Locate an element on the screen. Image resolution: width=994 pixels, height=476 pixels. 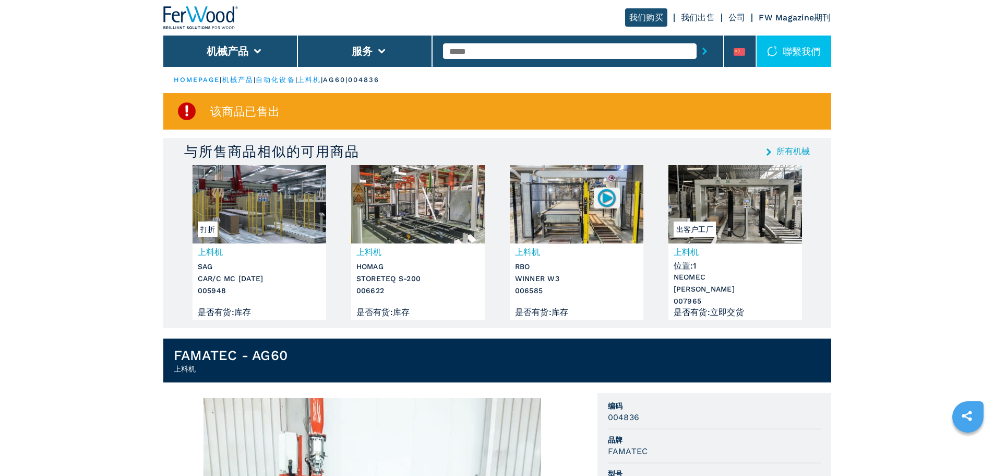
button: submit-button is located at coordinates (705, 51).